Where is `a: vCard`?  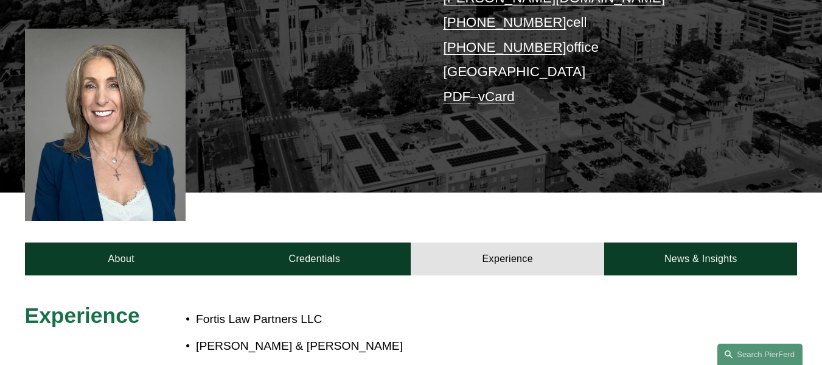
a: vCard is located at coordinates (497, 96).